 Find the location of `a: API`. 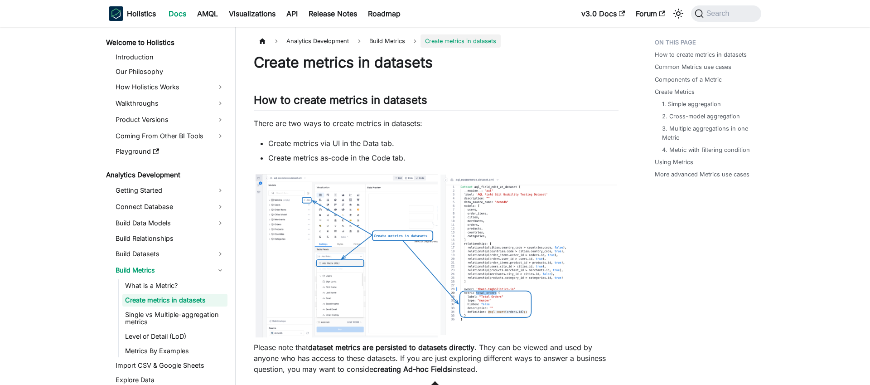

a: API is located at coordinates (292, 14).